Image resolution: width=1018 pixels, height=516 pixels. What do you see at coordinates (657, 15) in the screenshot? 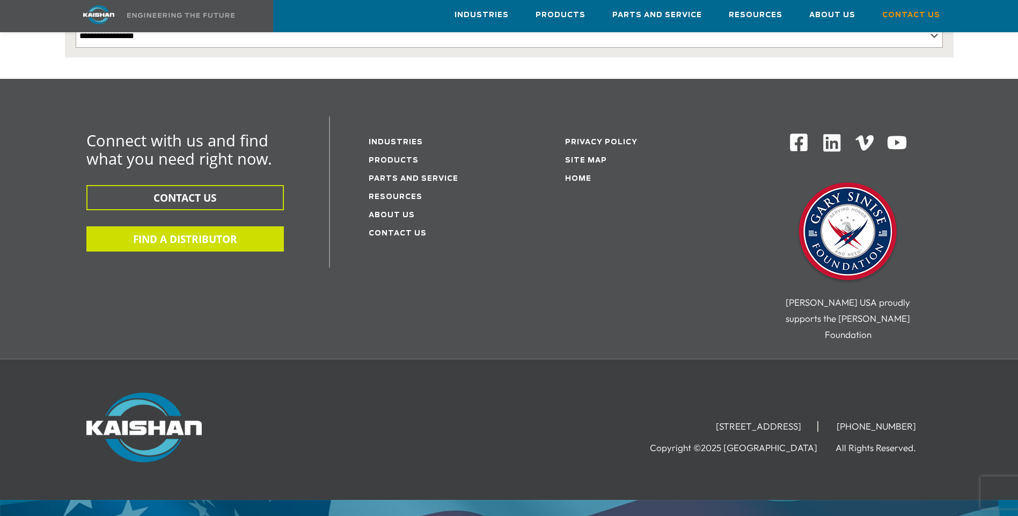
I see `a: Parts and Service` at bounding box center [657, 15].